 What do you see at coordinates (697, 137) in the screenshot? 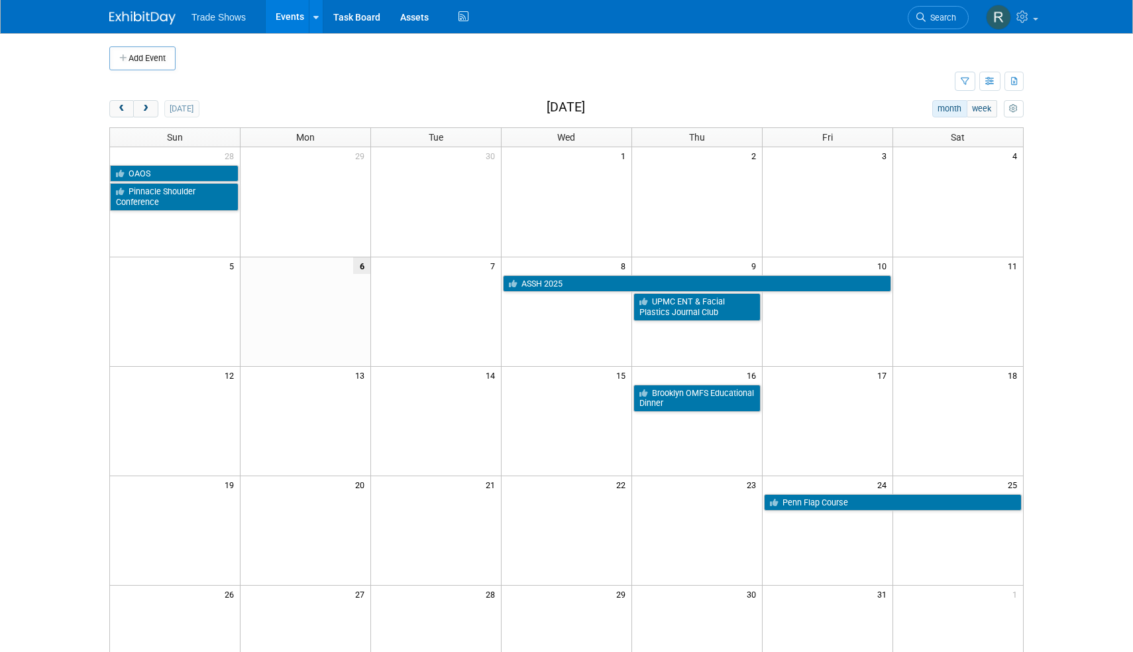
I see `span: Thu` at bounding box center [697, 137].